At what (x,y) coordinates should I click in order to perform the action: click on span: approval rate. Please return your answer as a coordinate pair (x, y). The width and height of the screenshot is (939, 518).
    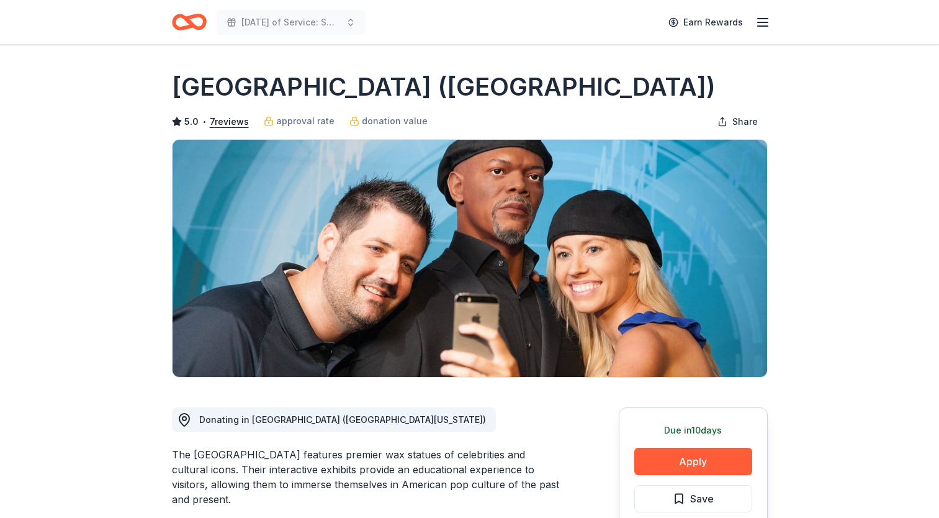
    Looking at the image, I should click on (305, 121).